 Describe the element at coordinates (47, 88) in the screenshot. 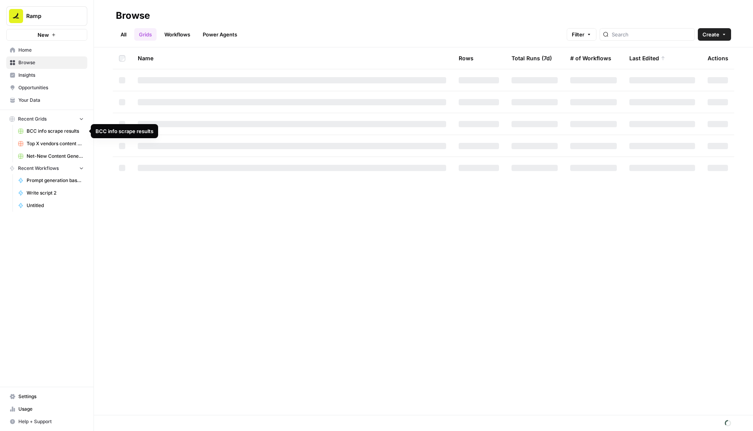

I see `a: Opportunities` at that location.